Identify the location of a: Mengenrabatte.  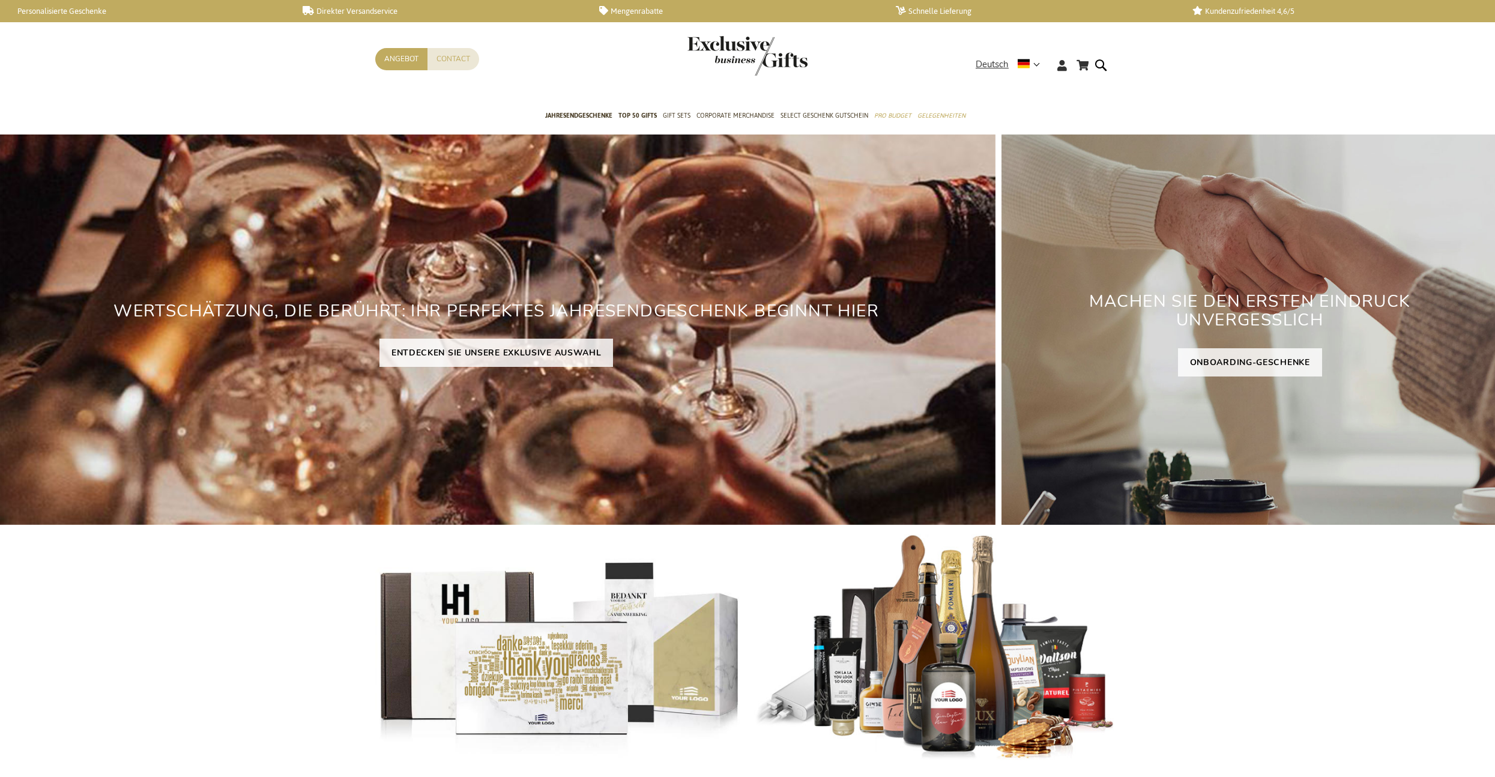
(738, 11).